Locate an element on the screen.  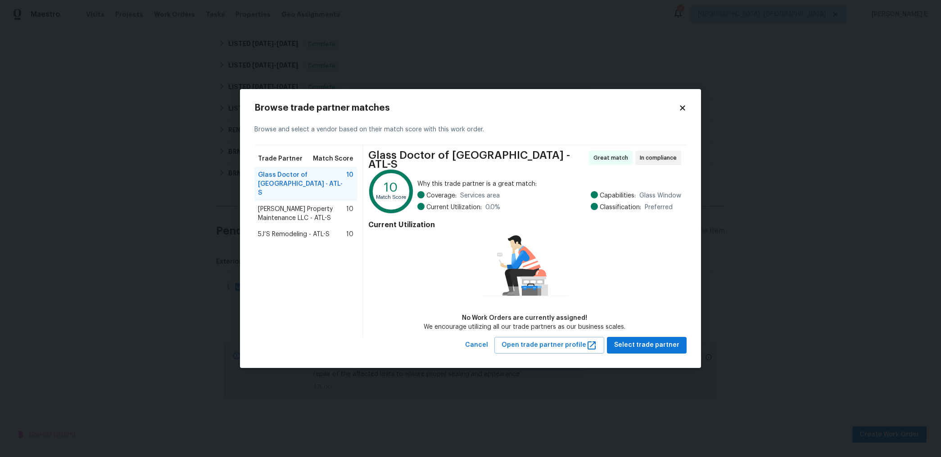
div: No Work Orders are currently assigned! is located at coordinates (524, 318).